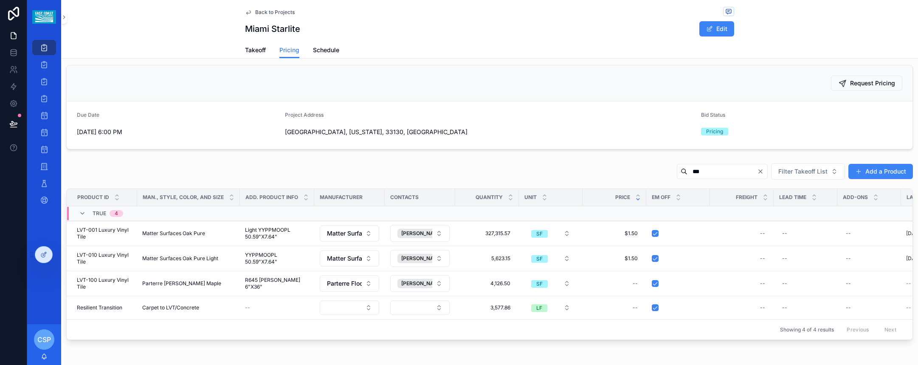 The height and width of the screenshot is (365, 918). What do you see at coordinates (341, 197) in the screenshot?
I see `span: Manufacturer` at bounding box center [341, 197].